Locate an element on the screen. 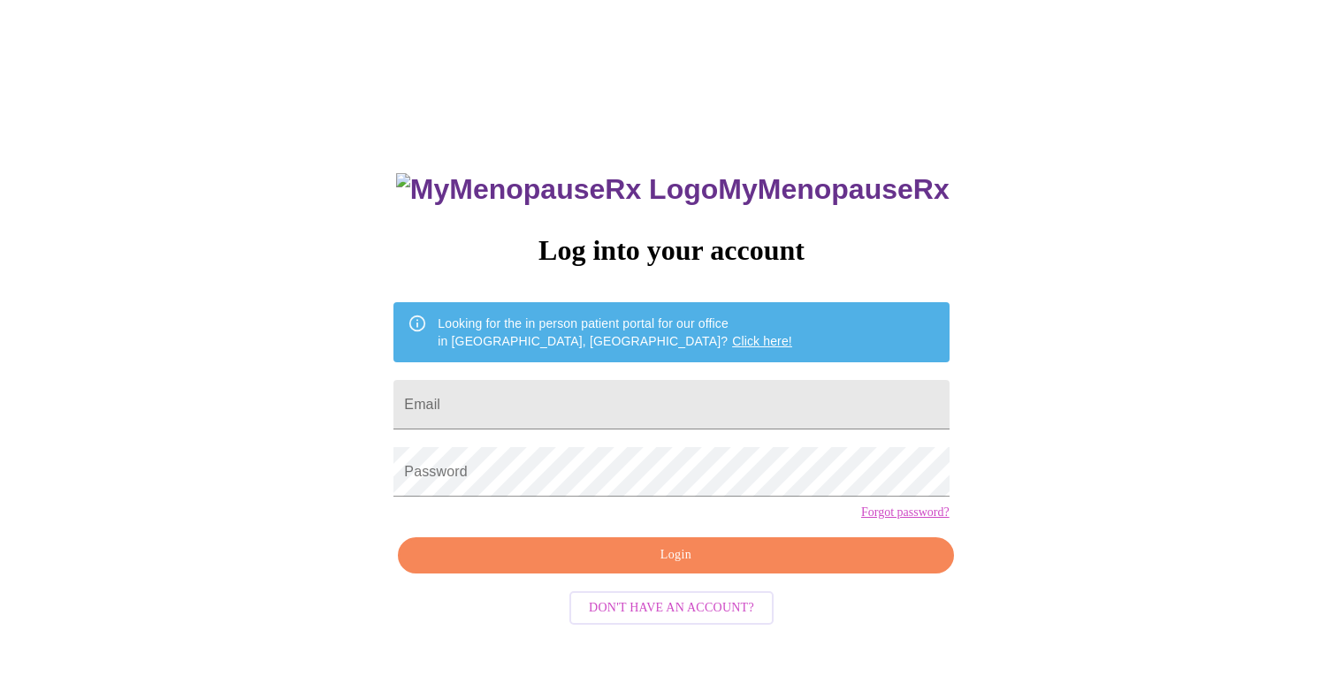 Image resolution: width=1343 pixels, height=691 pixels. h3: MyMenopauseRx is located at coordinates (673, 189).